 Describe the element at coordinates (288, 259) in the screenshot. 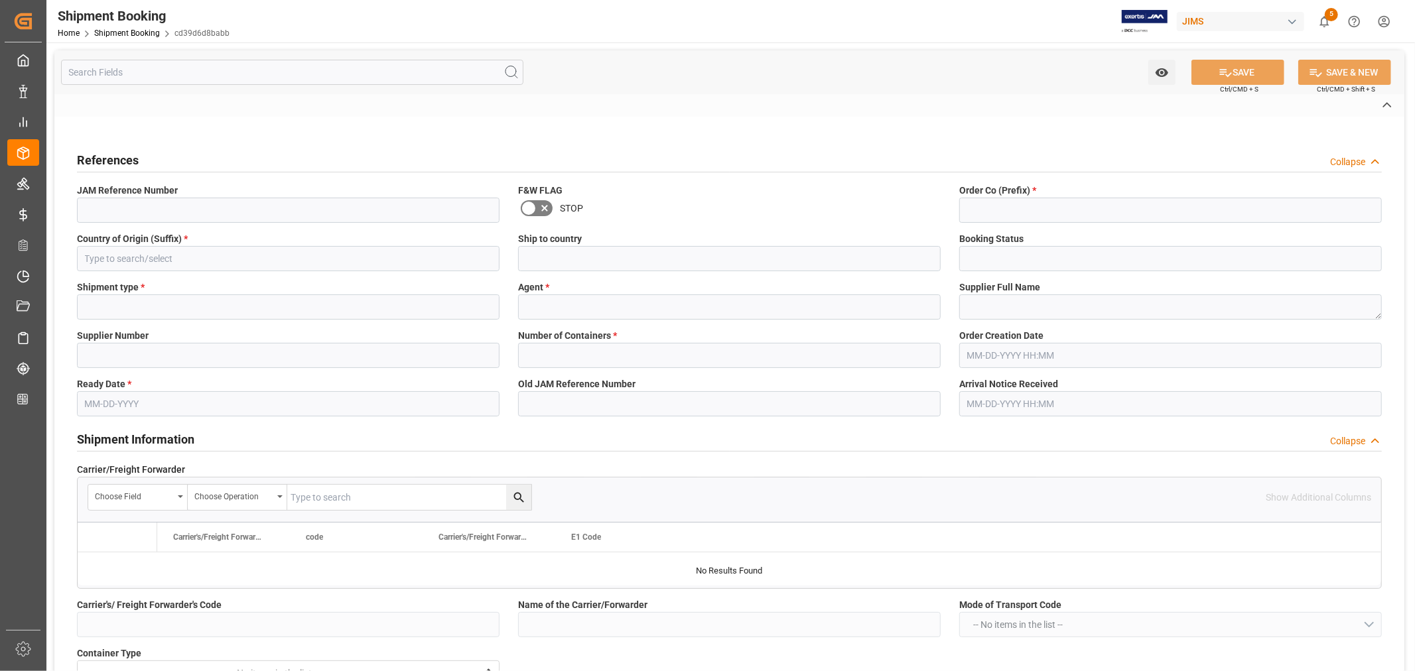

I see `input: Type to search/select` at that location.